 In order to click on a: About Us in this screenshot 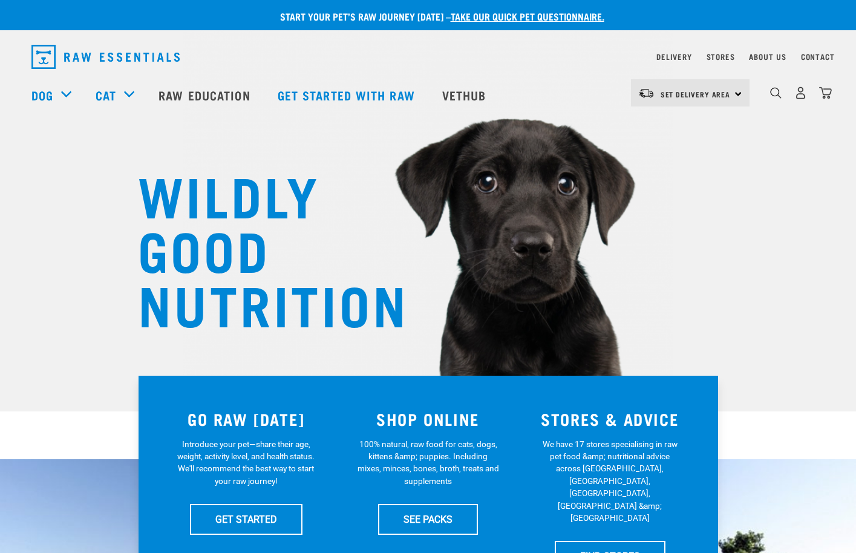, I will do `click(767, 56)`.